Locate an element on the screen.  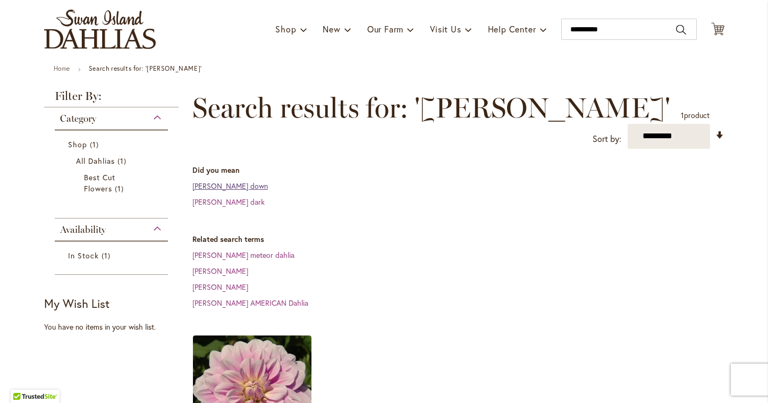
dt: Related search terms is located at coordinates (458, 239).